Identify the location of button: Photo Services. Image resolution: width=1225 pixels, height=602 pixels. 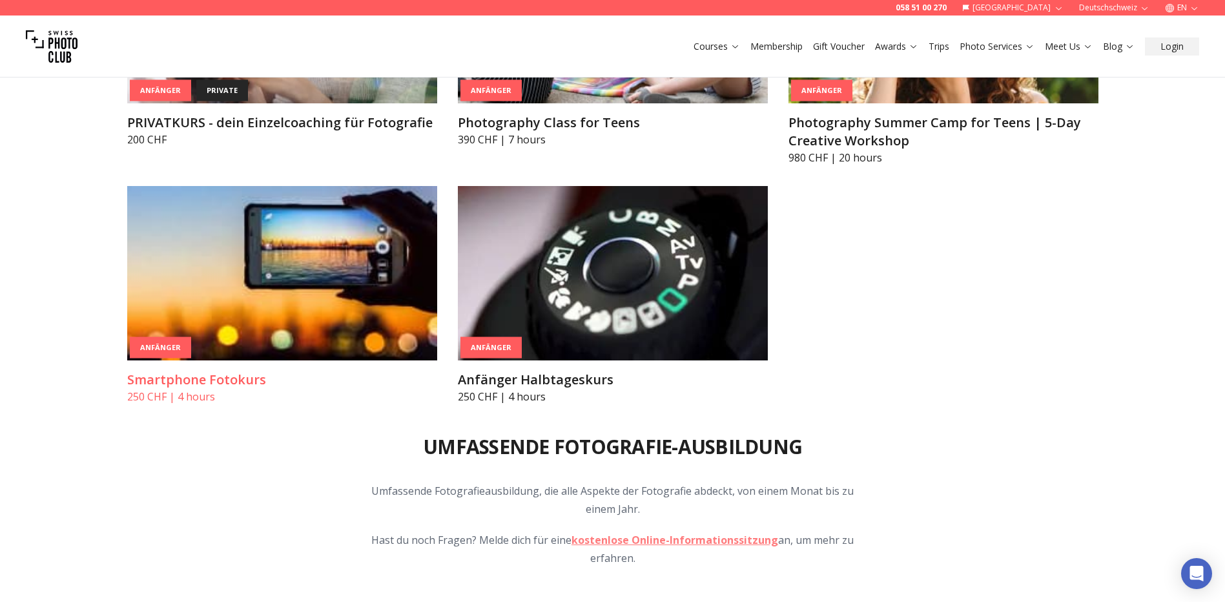
(997, 47).